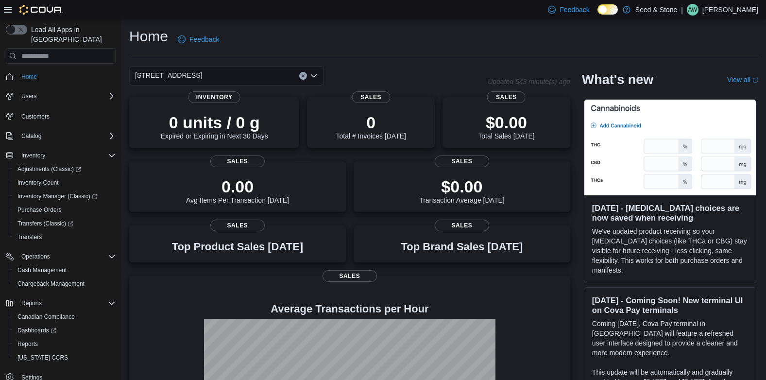 This screenshot has width=766, height=380. Describe the element at coordinates (41, 10) in the screenshot. I see `img: Cova` at that location.